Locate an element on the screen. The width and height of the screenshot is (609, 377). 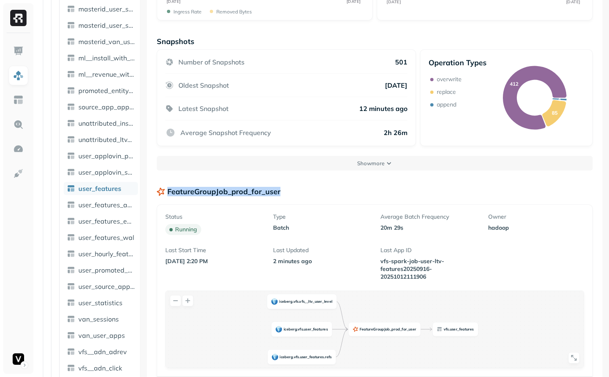
p: Number of Snapshots is located at coordinates (211, 62).